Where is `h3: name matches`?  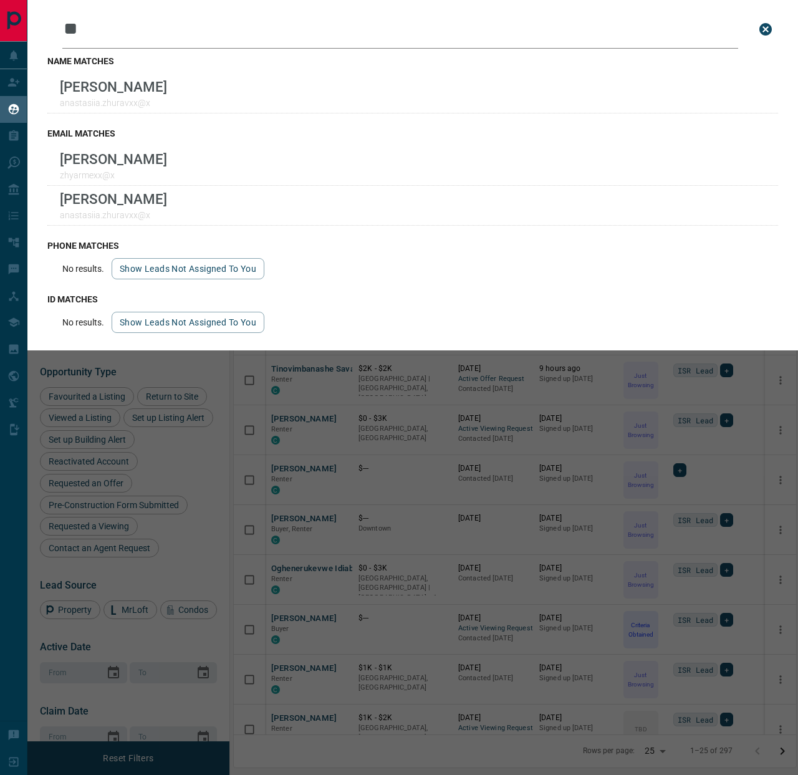
h3: name matches is located at coordinates (413, 61).